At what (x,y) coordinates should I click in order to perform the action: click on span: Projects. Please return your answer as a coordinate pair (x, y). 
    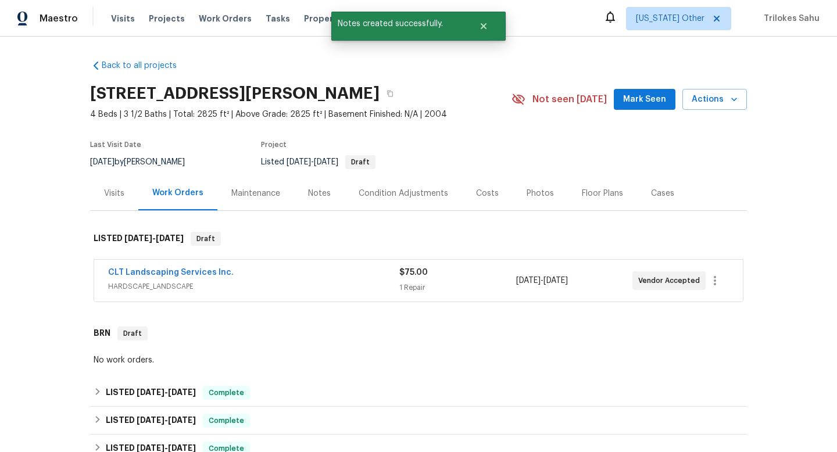
    Looking at the image, I should click on (167, 19).